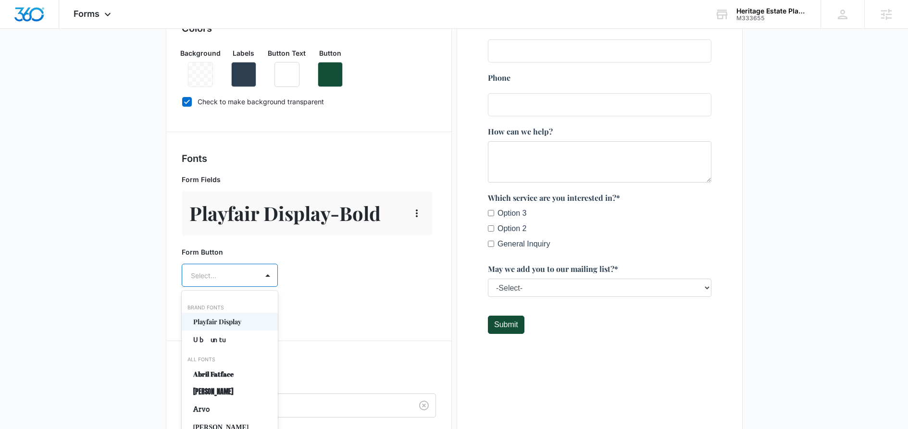 Image resolution: width=908 pixels, height=429 pixels. Describe the element at coordinates (309, 159) in the screenshot. I see `h3: Fonts` at that location.